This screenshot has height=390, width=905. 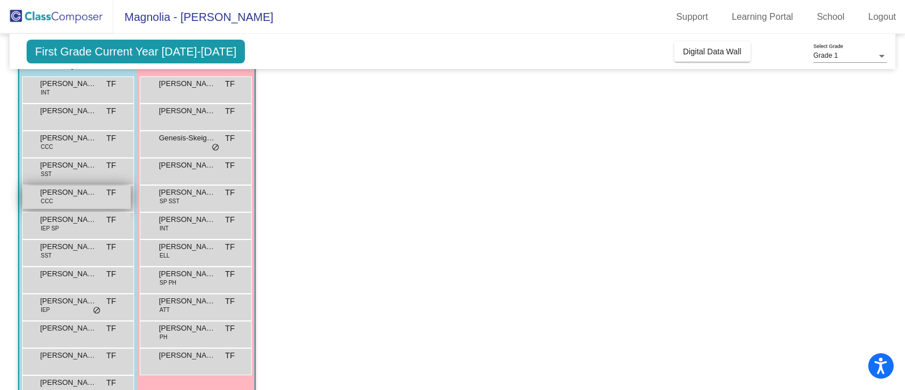 What do you see at coordinates (187, 138) in the screenshot?
I see `span: Genesis-Skeigh Price` at bounding box center [187, 138].